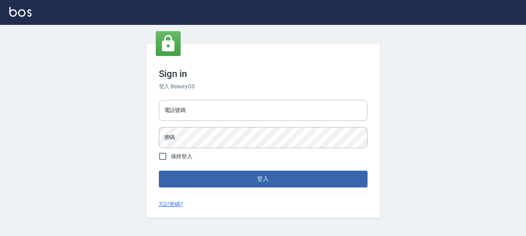 Image resolution: width=526 pixels, height=236 pixels. I want to click on img: Logo, so click(20, 12).